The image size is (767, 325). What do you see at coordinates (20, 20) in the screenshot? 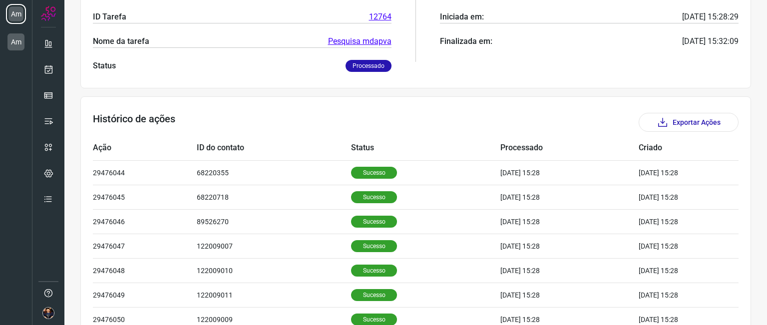
I see `img: logo_orange.svg` at bounding box center [20, 20].